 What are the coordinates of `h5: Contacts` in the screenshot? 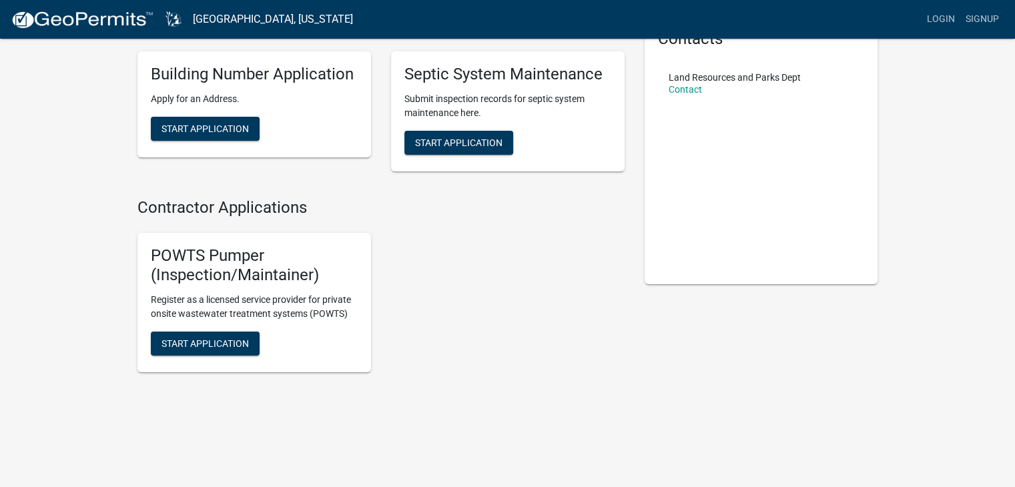 It's located at (762, 39).